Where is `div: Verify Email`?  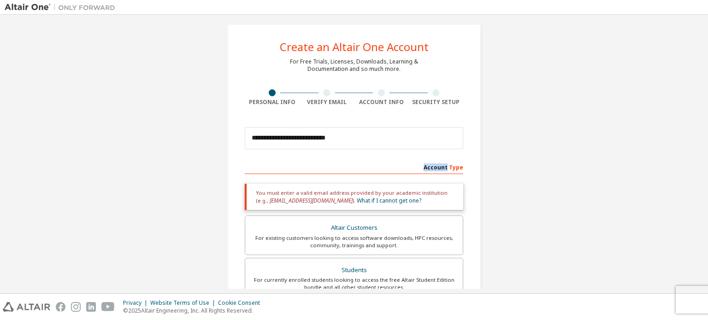
div: Verify Email is located at coordinates (327, 102).